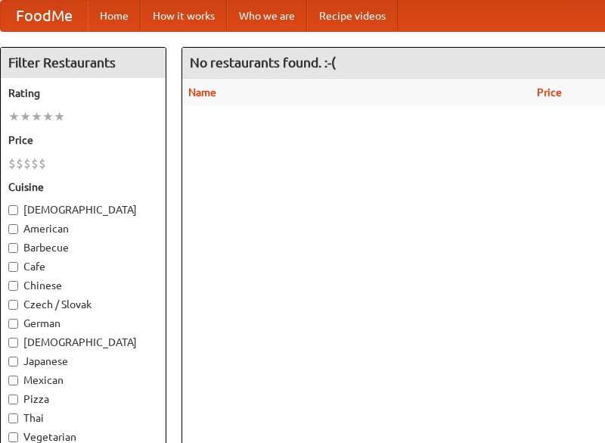 This screenshot has height=443, width=605. I want to click on input: Czech / Slovak, so click(13, 304).